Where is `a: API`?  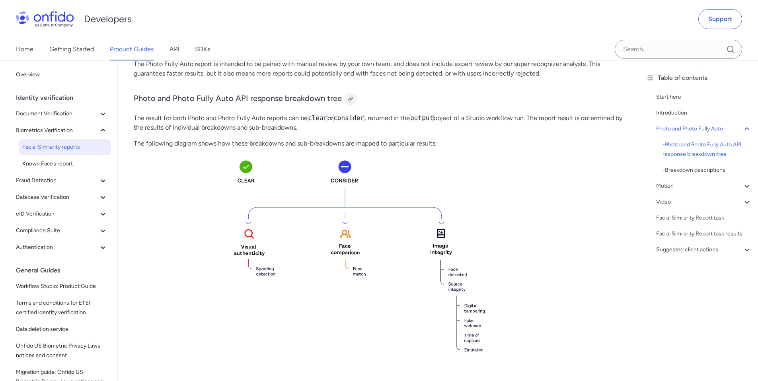
a: API is located at coordinates (174, 49).